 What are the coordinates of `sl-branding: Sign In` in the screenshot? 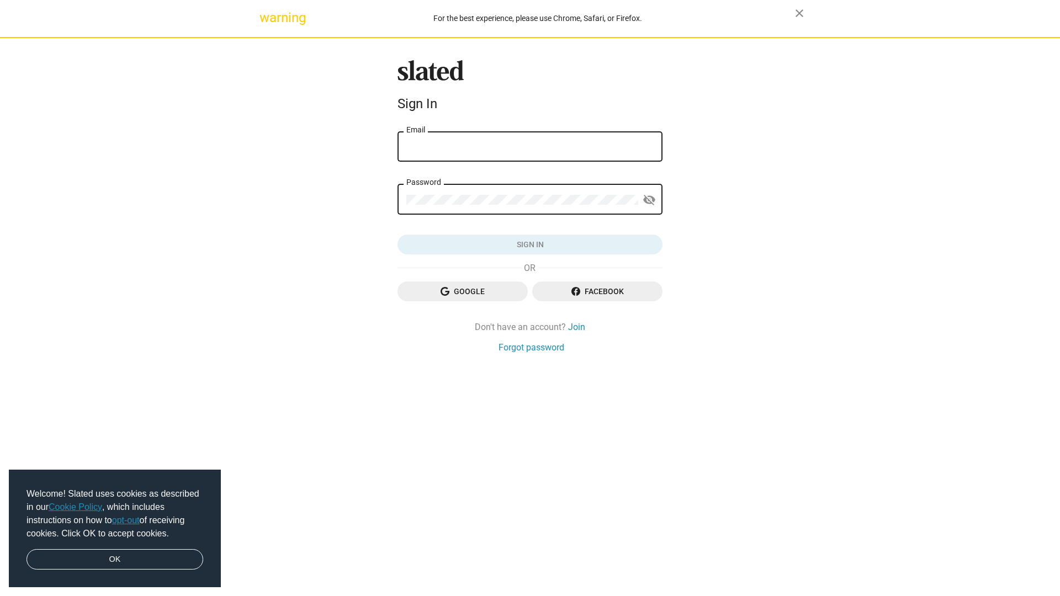 It's located at (530, 88).